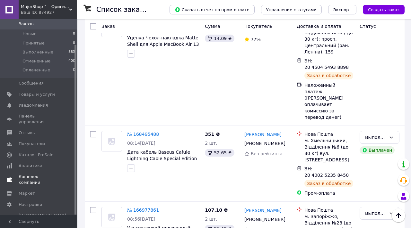 This screenshot has width=411, height=228. Describe the element at coordinates (27, 194) in the screenshot. I see `span: Маркет` at that location.